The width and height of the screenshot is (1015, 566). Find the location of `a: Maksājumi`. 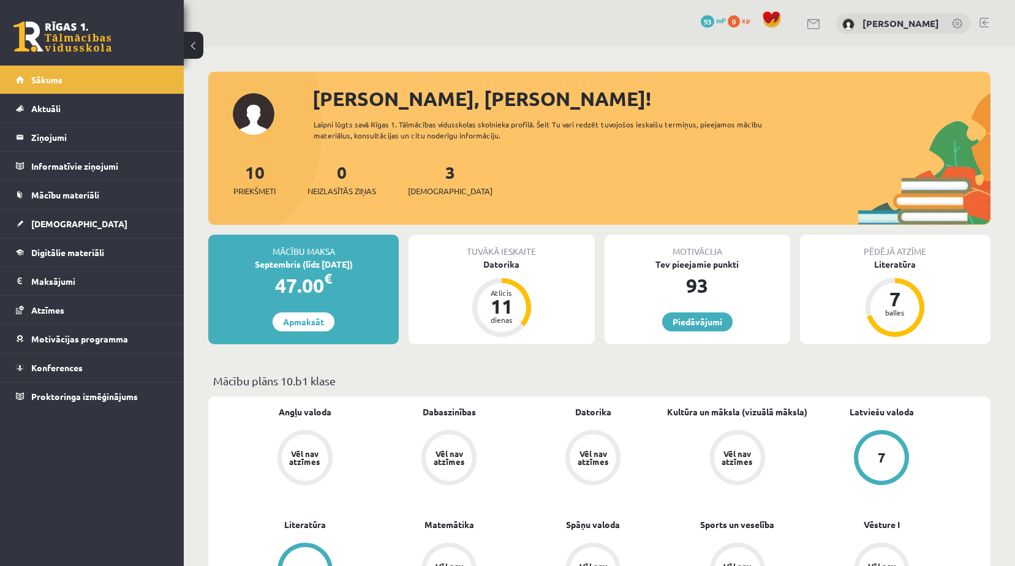

a: Maksājumi is located at coordinates (92, 281).